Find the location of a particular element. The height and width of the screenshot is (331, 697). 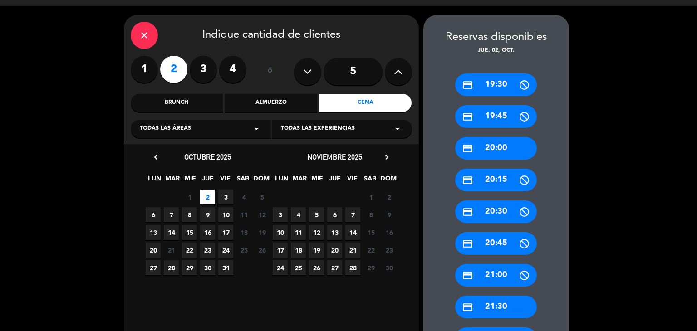

span: Todas las experiencias is located at coordinates (318, 129).